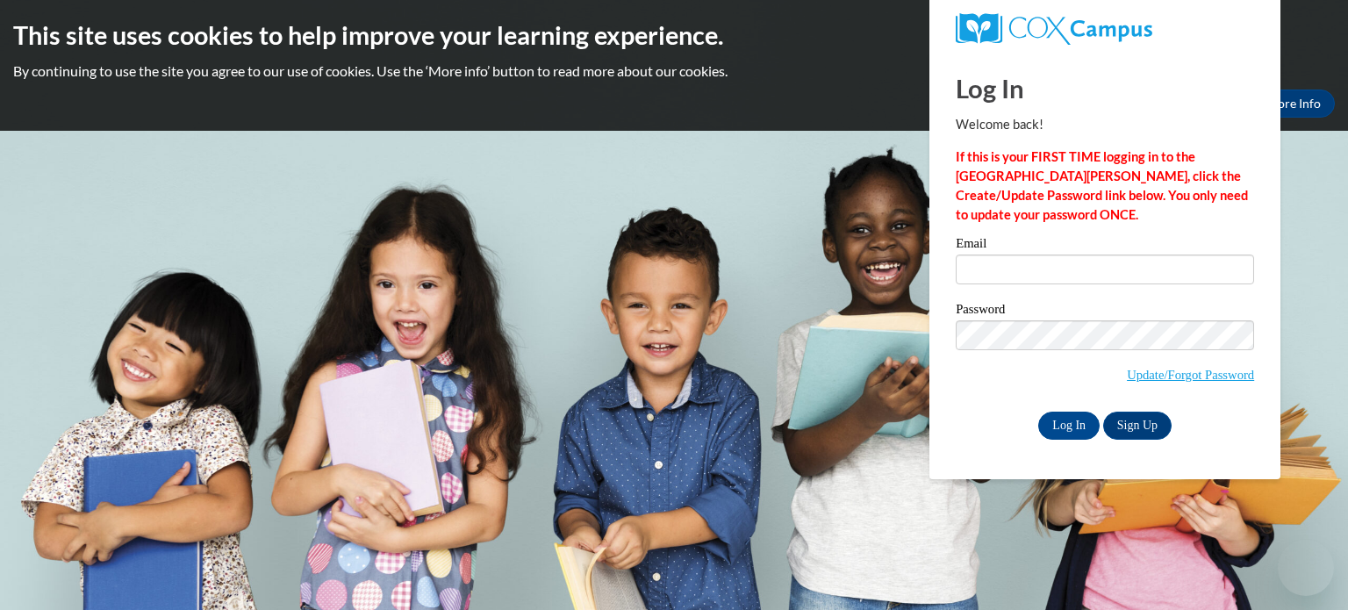 This screenshot has width=1348, height=610. I want to click on label: Email, so click(1105, 246).